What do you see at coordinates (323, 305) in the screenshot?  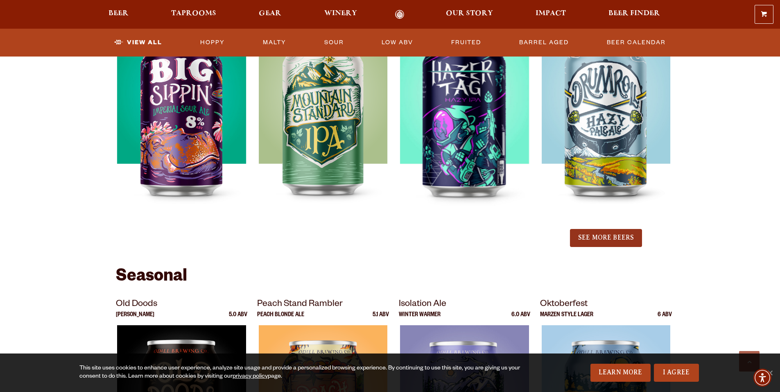 I see `p: Peach Stand Rambler` at bounding box center [323, 305].